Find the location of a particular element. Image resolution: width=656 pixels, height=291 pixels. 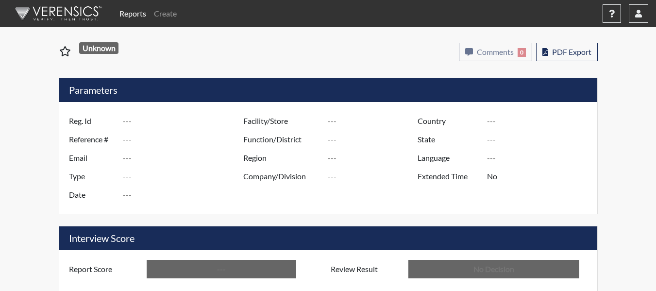

label: Facility/Store is located at coordinates (282, 121).